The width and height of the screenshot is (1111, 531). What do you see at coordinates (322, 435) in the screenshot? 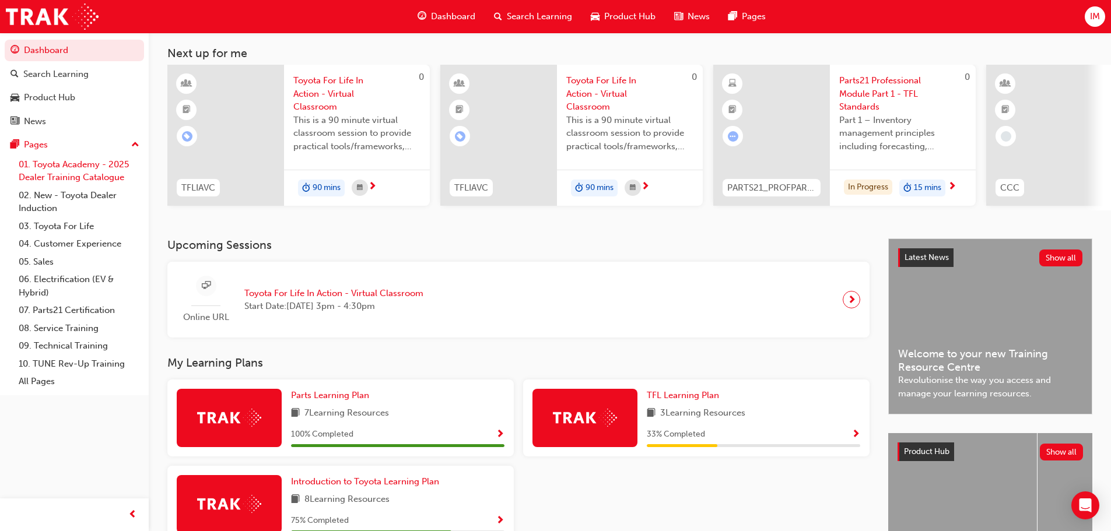
I see `span: 100 % Completed` at bounding box center [322, 435].